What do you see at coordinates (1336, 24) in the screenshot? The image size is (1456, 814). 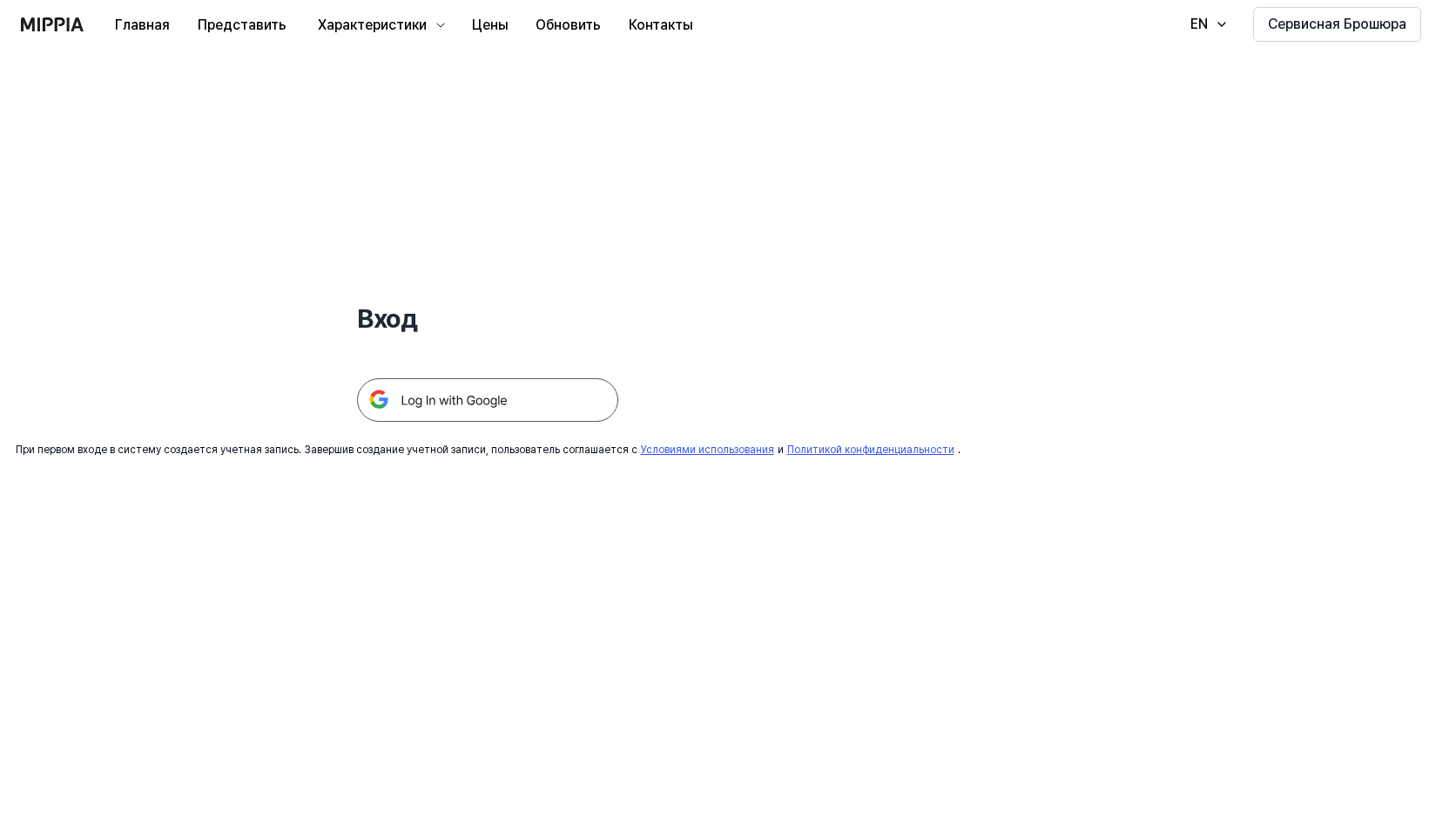 I see `ya-tr-span: Сервисная Брошюра` at bounding box center [1336, 24].